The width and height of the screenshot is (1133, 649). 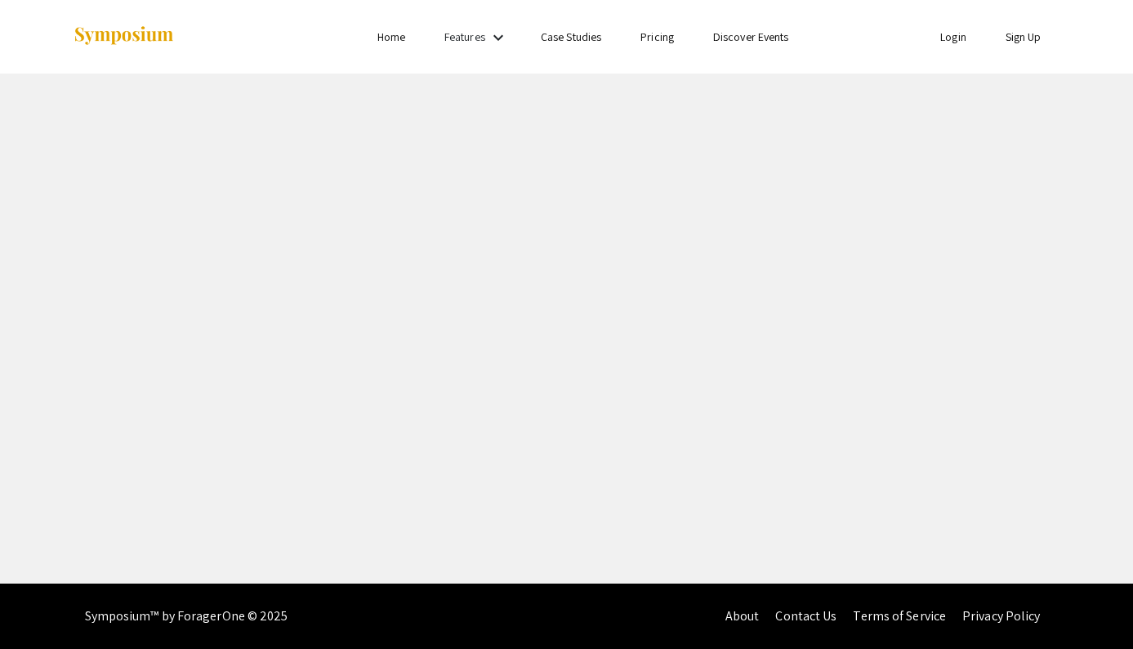 I want to click on a: Features, so click(x=465, y=37).